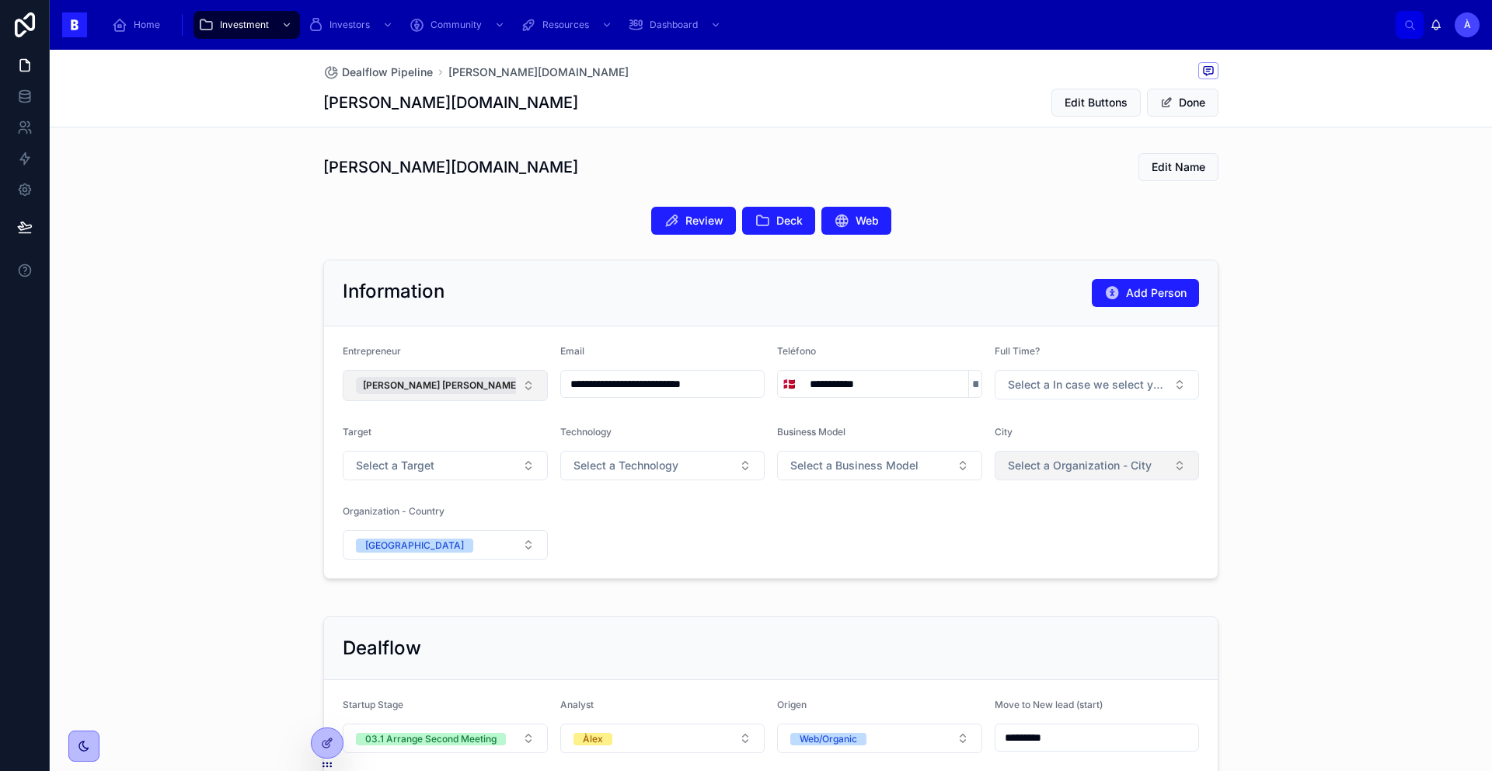 This screenshot has width=1492, height=771. I want to click on button: Deck, so click(779, 221).